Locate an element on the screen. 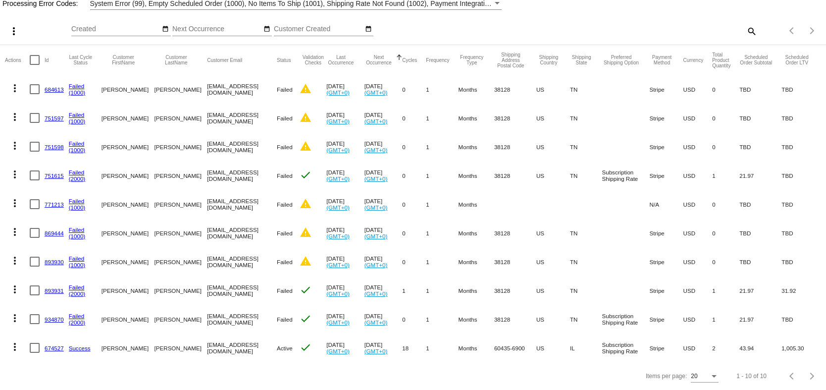 This screenshot has width=826, height=390. button: Change sorting for ShippingCountry is located at coordinates (548, 60).